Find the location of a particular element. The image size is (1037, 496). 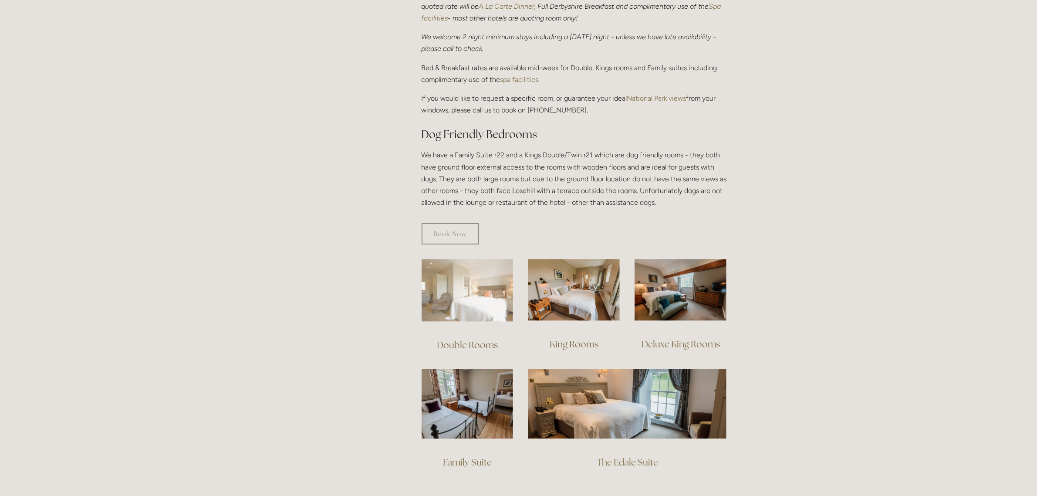

em: - most other hotels are quoting room only! is located at coordinates (513, 18).